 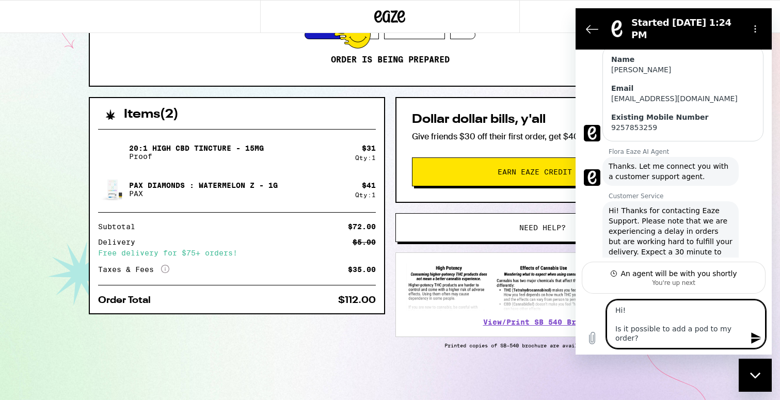 I want to click on button: Options menu, so click(x=180, y=21).